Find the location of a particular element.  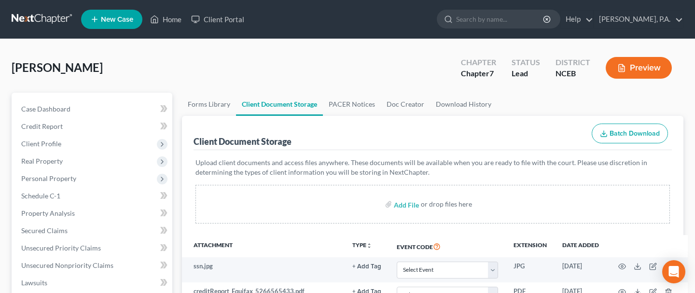

span: Client Profile is located at coordinates (41, 143).